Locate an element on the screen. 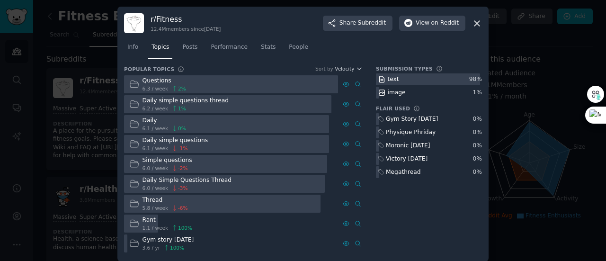 This screenshot has height=261, width=606. button: Velocity is located at coordinates (348, 69).